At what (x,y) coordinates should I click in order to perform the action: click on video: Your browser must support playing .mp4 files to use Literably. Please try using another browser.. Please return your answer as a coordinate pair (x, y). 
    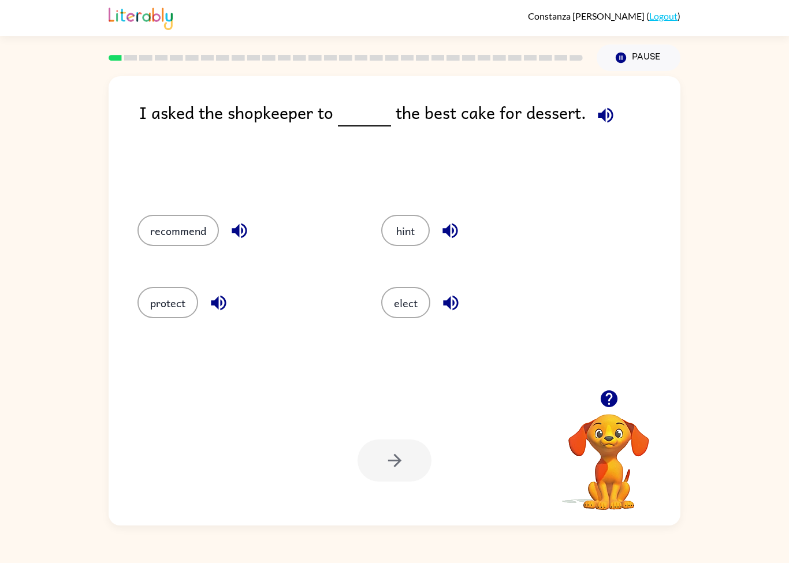
    Looking at the image, I should click on (609, 454).